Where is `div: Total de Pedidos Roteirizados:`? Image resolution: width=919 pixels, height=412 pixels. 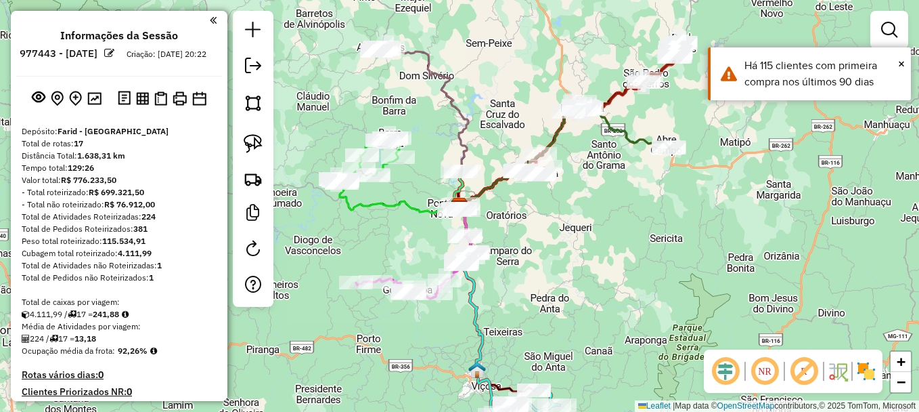 div: Total de Pedidos Roteirizados: is located at coordinates (119, 229).